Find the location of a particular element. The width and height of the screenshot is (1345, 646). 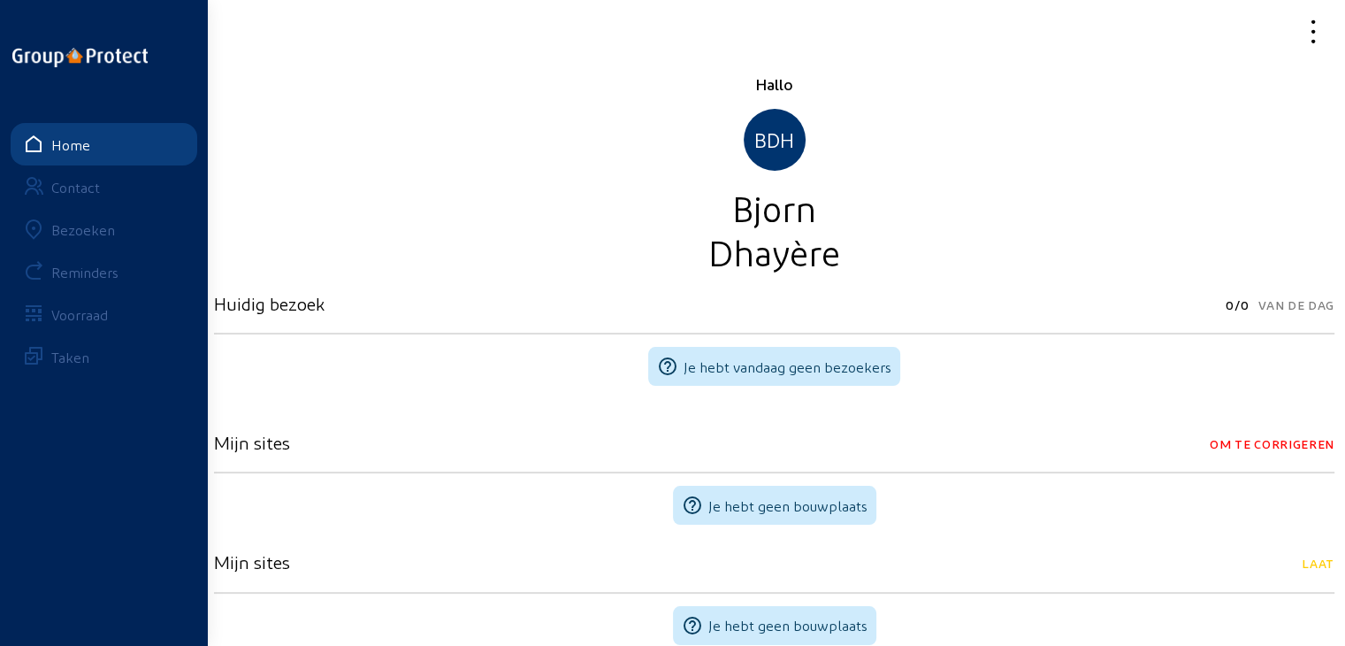

span: Van de dag is located at coordinates (1297, 305).